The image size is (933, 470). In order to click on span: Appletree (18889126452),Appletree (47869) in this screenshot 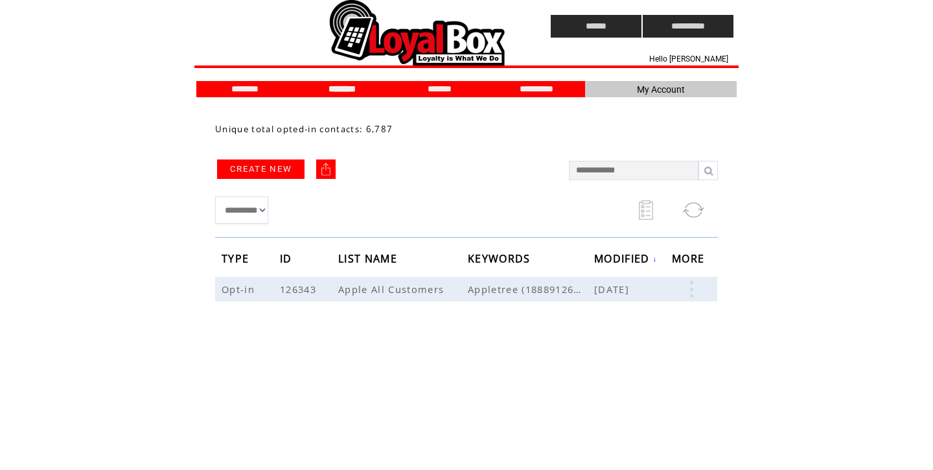, I will do `click(531, 289)`.